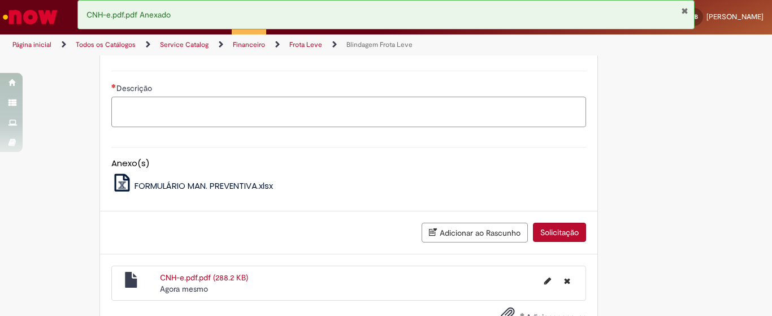  What do you see at coordinates (249, 45) in the screenshot?
I see `a: Financeiro` at bounding box center [249, 45].